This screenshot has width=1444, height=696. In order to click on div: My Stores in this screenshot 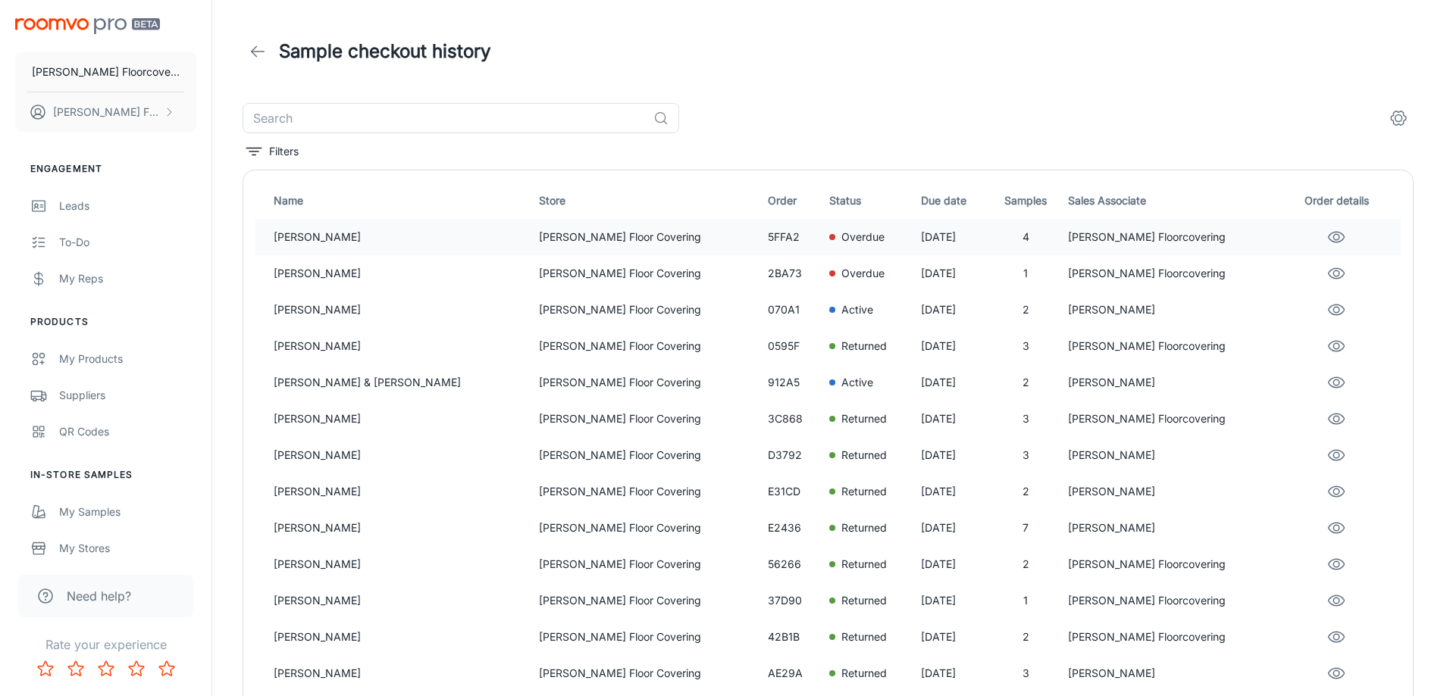, I will do `click(127, 549)`.